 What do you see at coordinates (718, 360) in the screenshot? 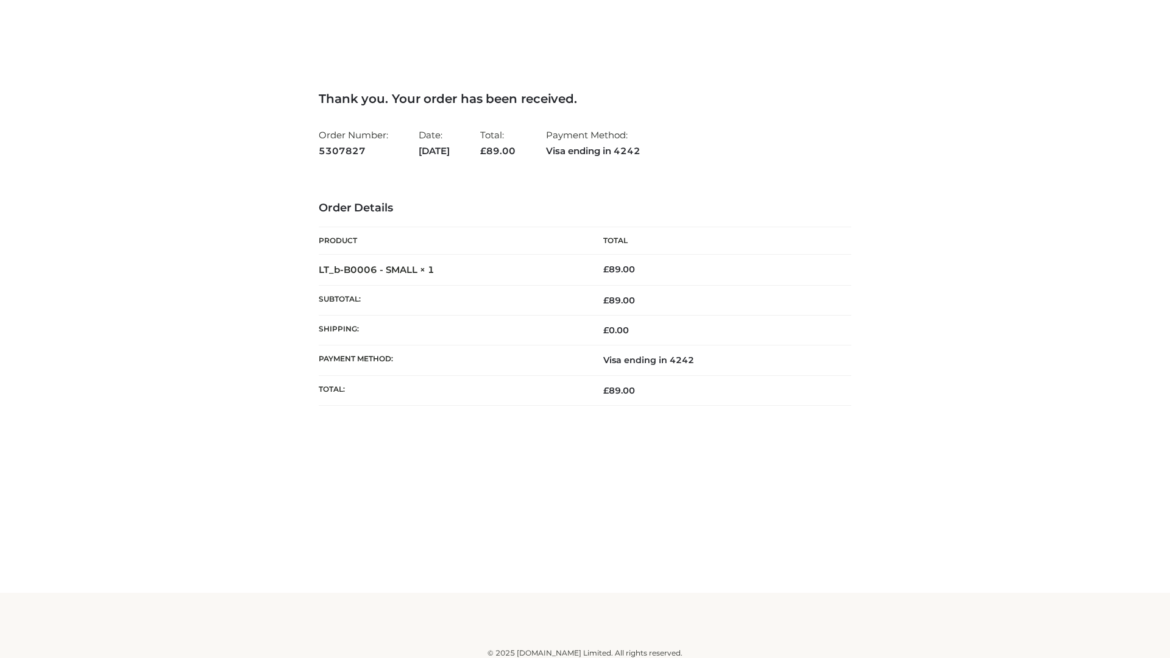
I see `td: Visa ending in 4242` at bounding box center [718, 360].